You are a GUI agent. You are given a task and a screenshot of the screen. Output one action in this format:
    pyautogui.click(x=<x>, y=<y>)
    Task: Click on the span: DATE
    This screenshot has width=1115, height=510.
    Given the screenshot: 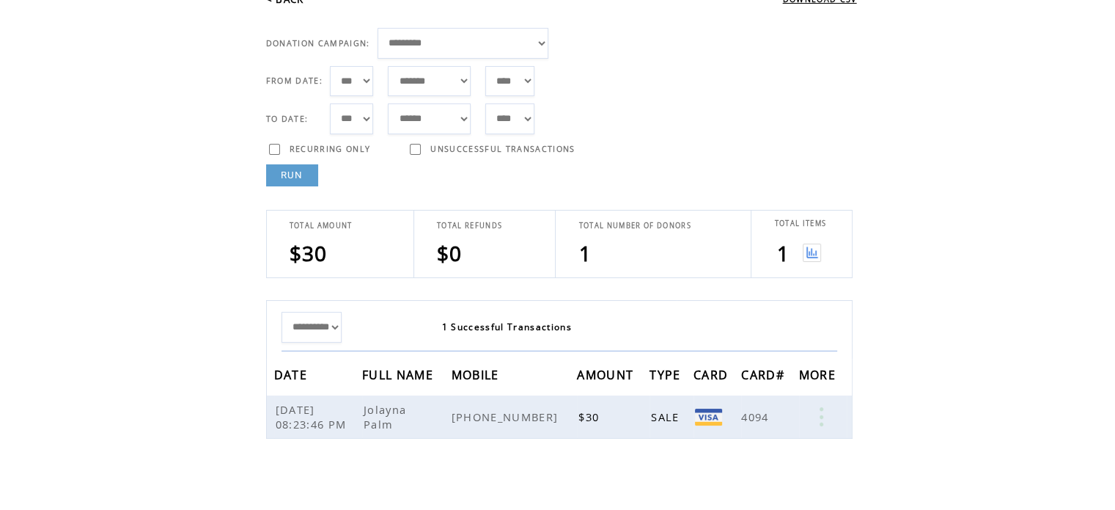 What is the action you would take?
    pyautogui.click(x=293, y=376)
    